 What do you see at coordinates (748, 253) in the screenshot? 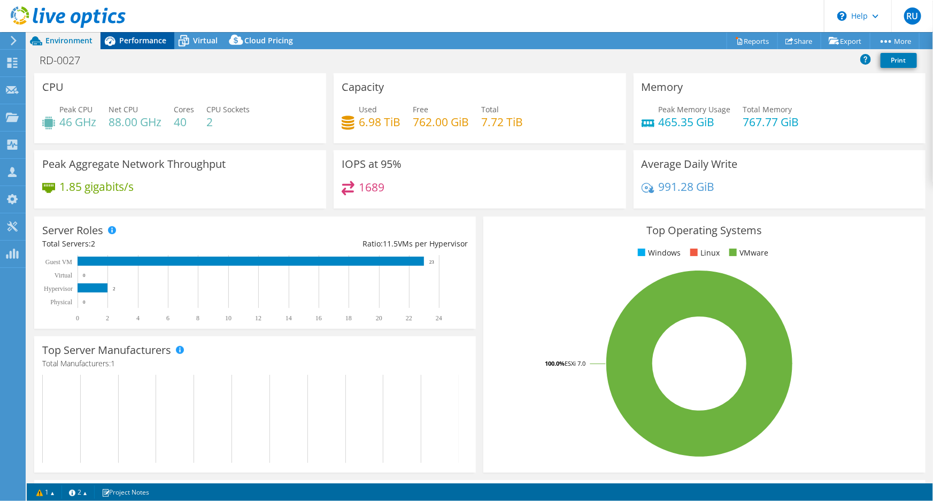
I see `li: VMware` at bounding box center [748, 253].